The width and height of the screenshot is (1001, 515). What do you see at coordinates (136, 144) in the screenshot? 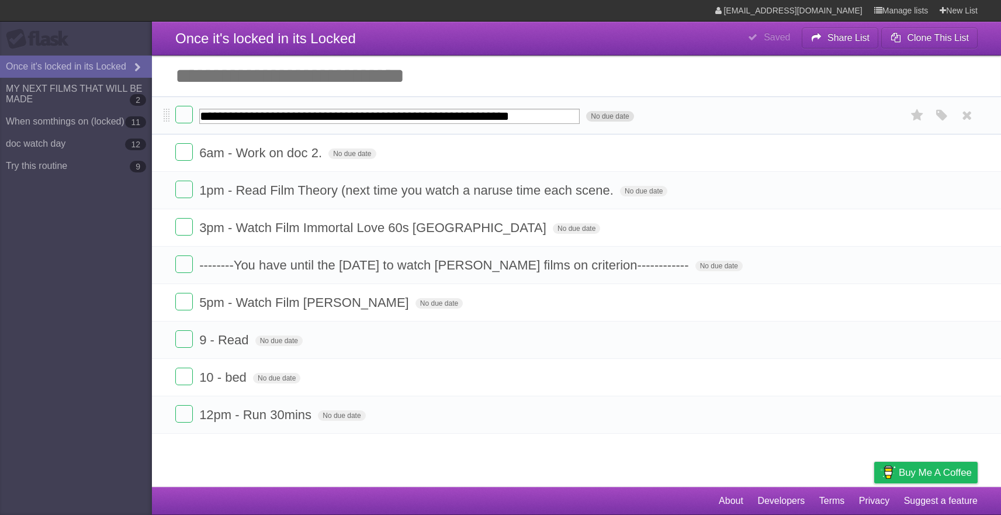
I see `b: 12` at bounding box center [136, 144].